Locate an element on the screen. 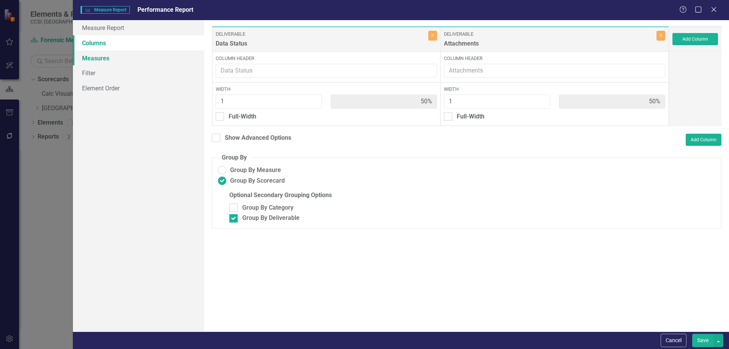 This screenshot has width=729, height=349. div: Show Advanced Options is located at coordinates (258, 138).